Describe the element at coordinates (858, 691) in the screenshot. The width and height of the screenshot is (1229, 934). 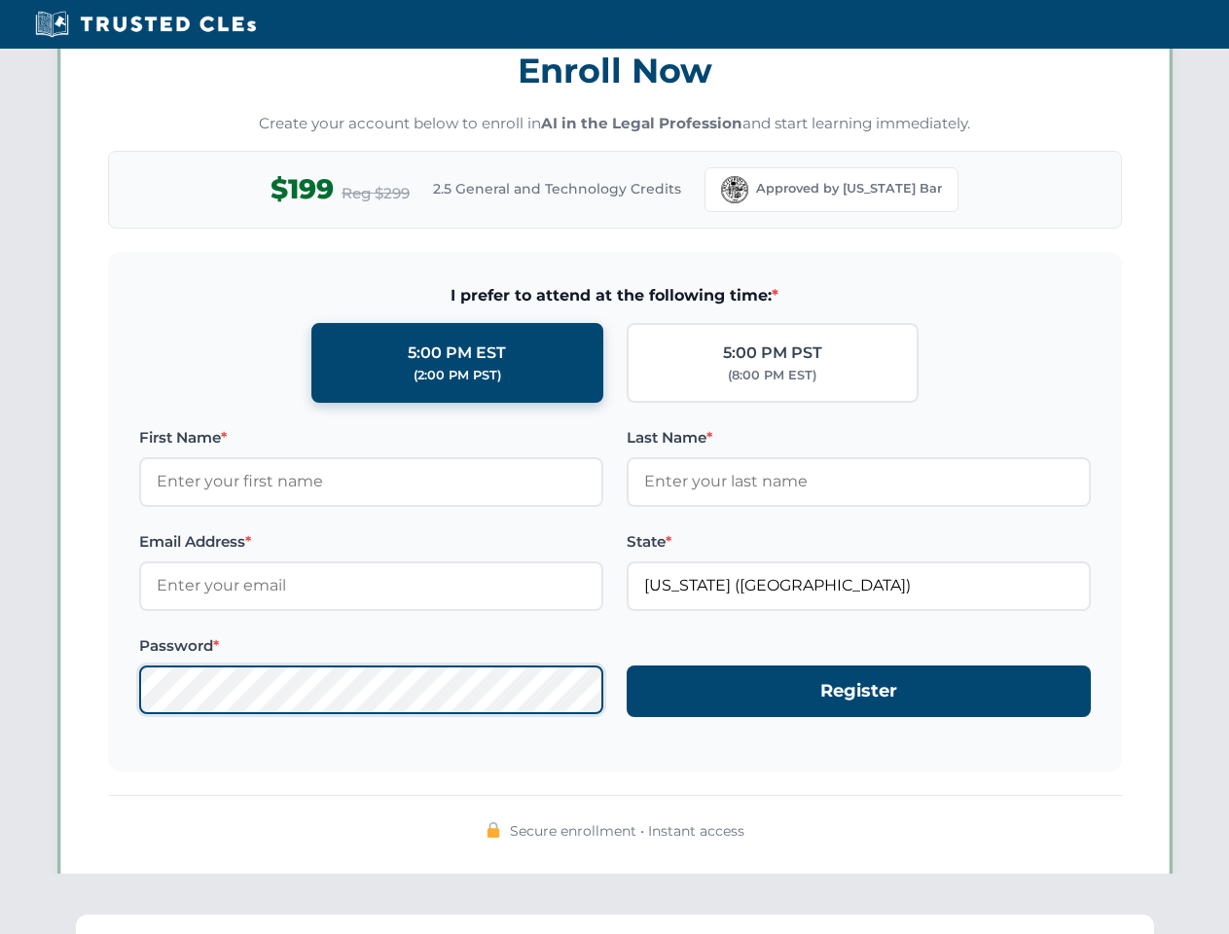
I see `button: Register` at that location.